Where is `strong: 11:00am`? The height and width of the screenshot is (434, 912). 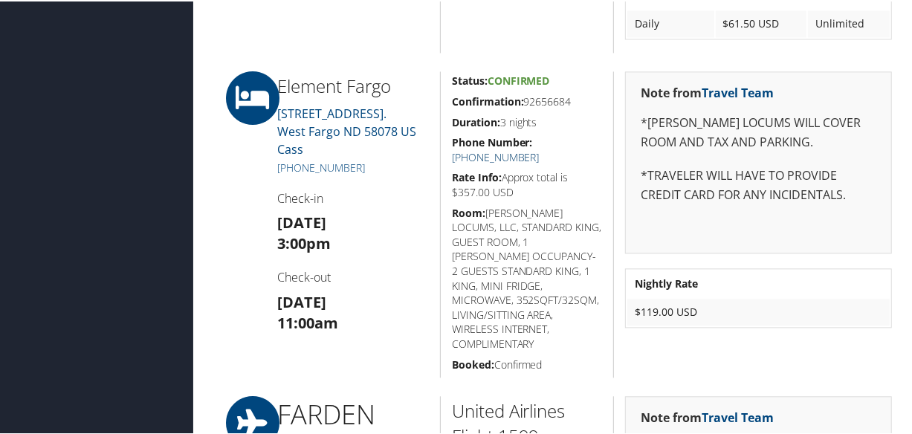
strong: 11:00am is located at coordinates (308, 321).